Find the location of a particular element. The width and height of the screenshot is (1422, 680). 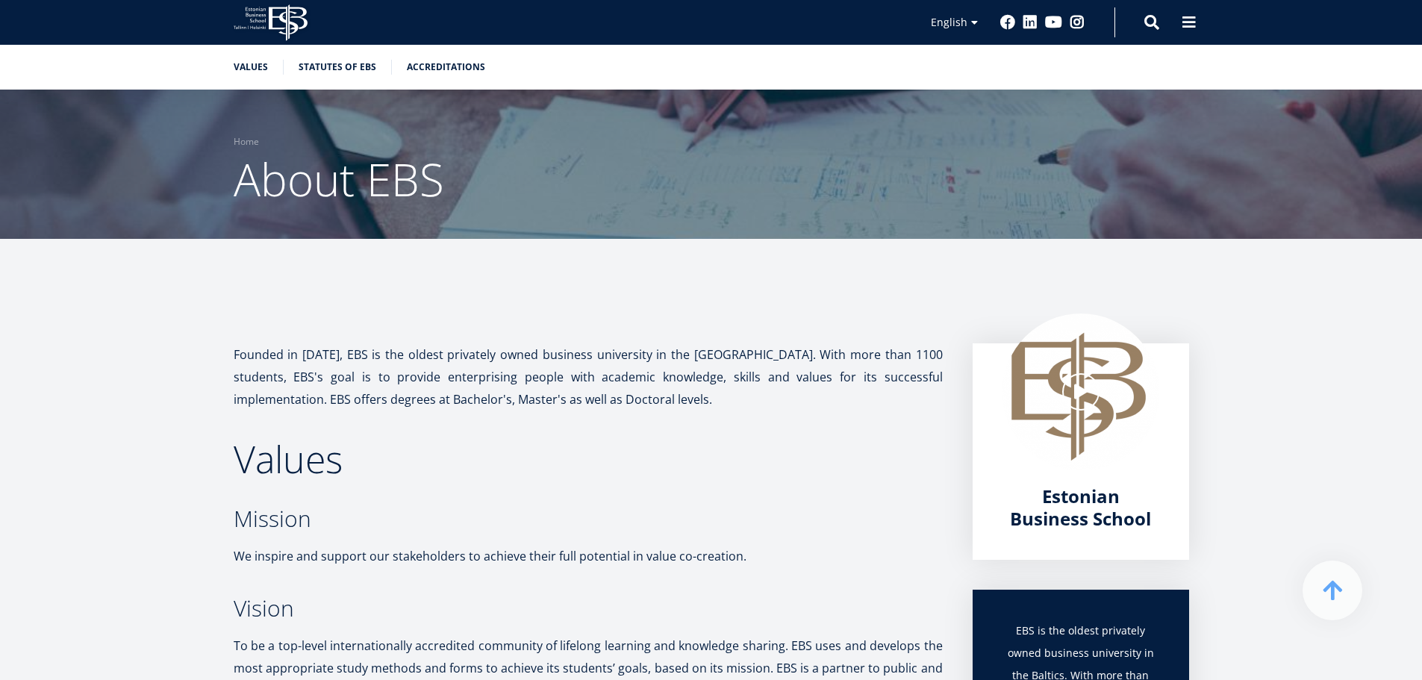

a: Values is located at coordinates (251, 67).